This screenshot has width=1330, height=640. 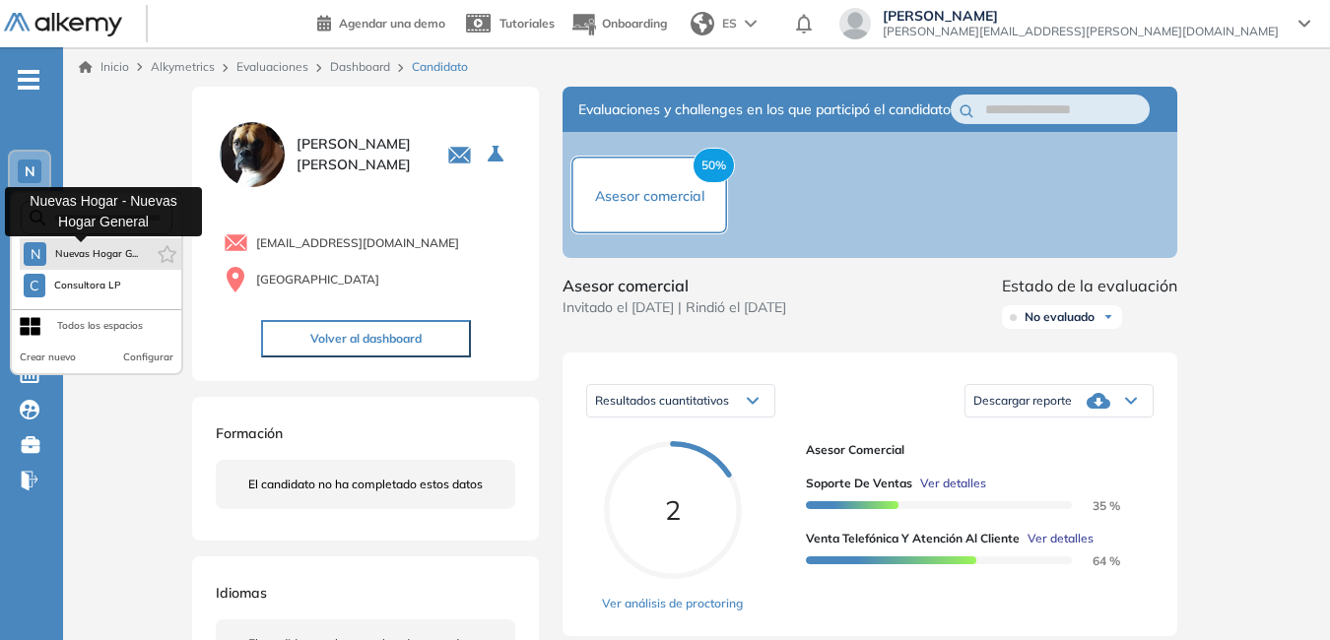 I want to click on span: Resultados cuantitativos, so click(x=662, y=400).